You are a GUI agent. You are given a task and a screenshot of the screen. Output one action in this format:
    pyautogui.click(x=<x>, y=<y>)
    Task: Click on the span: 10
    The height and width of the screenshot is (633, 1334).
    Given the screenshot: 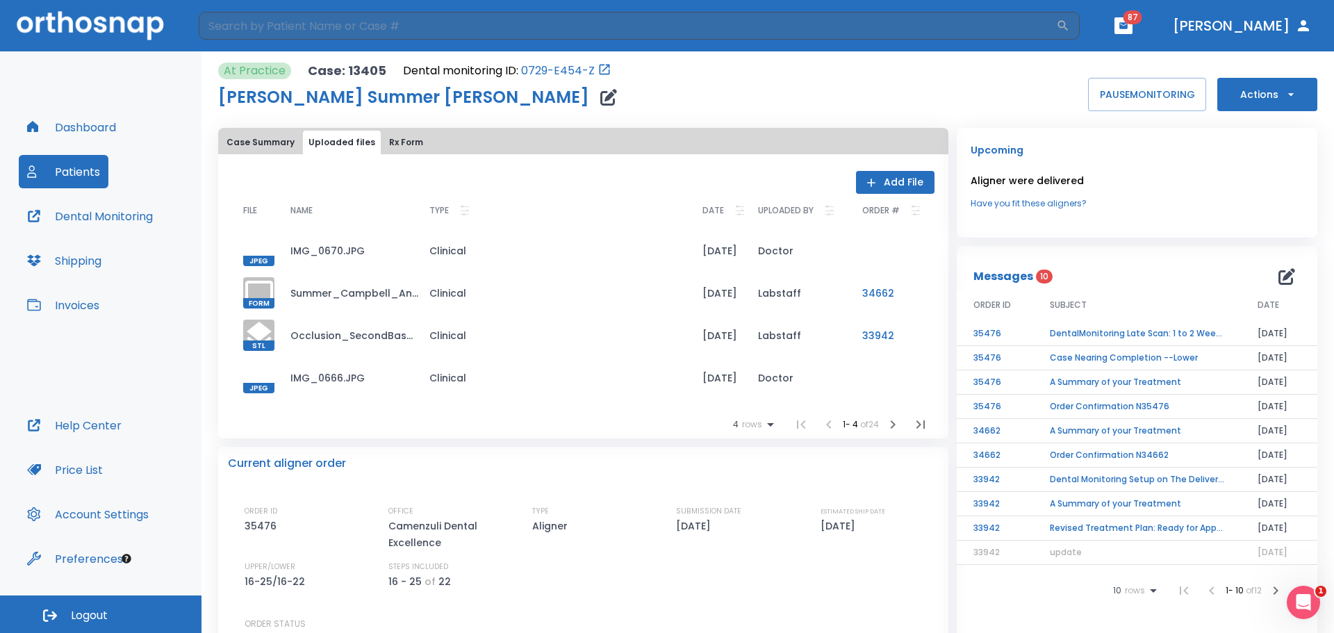 What is the action you would take?
    pyautogui.click(x=1117, y=591)
    